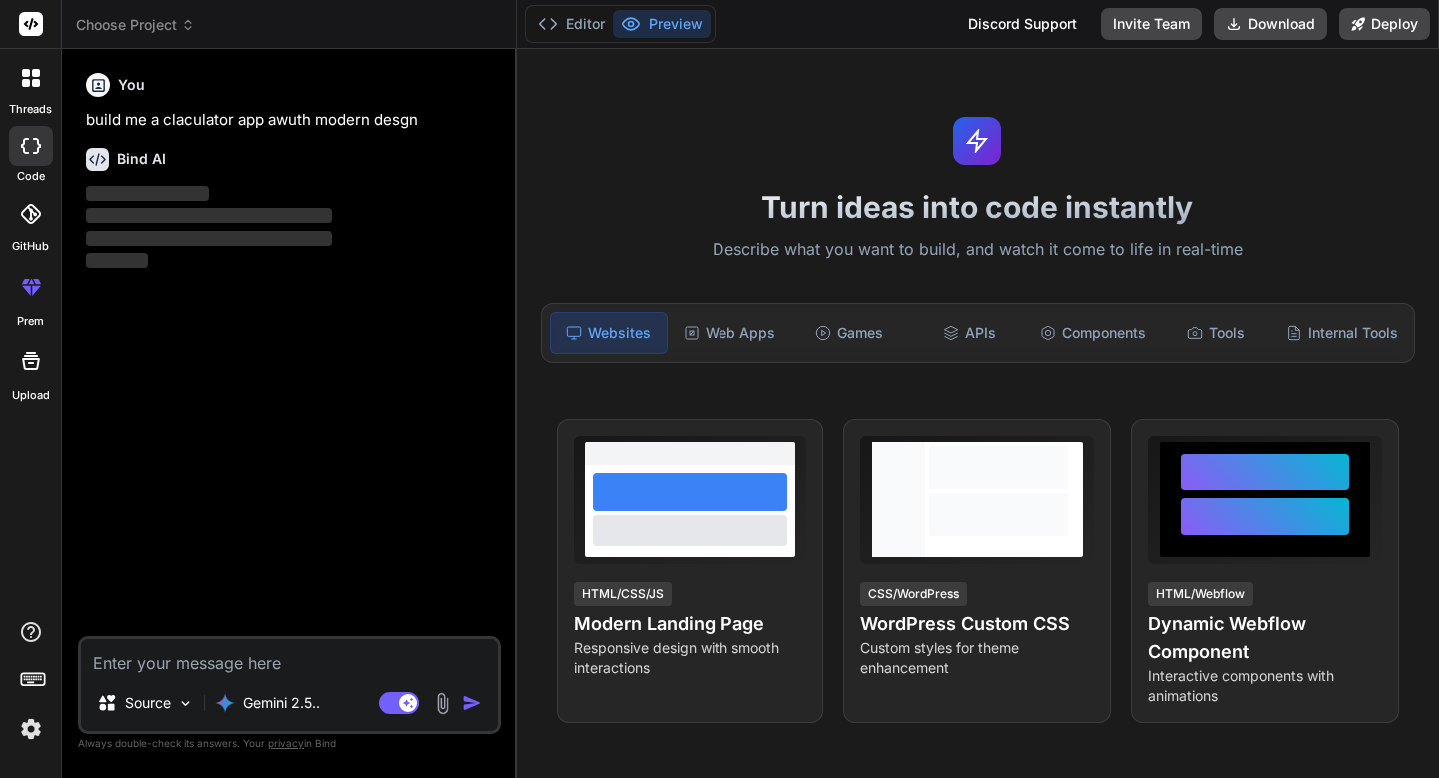  What do you see at coordinates (225, 703) in the screenshot?
I see `img: Gemini 2.5 flash` at bounding box center [225, 703].